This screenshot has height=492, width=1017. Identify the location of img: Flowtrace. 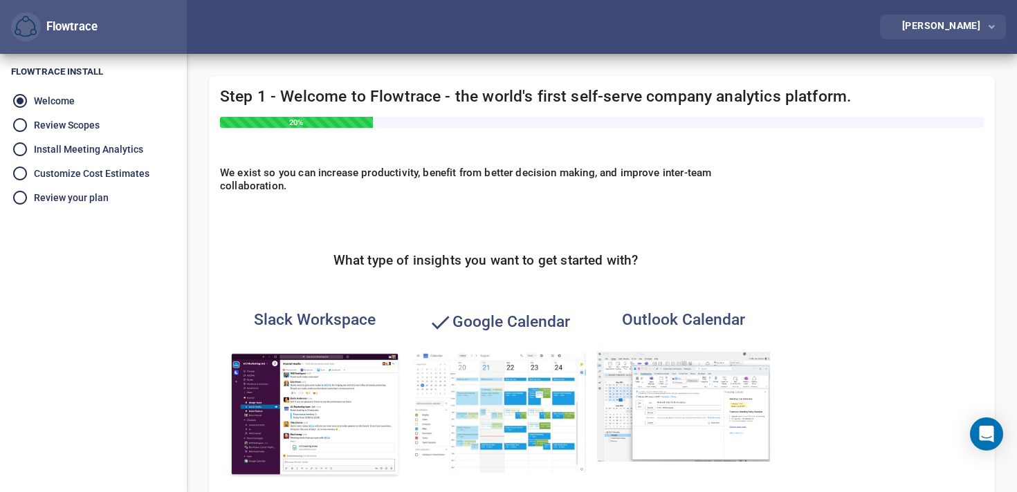
(26, 27).